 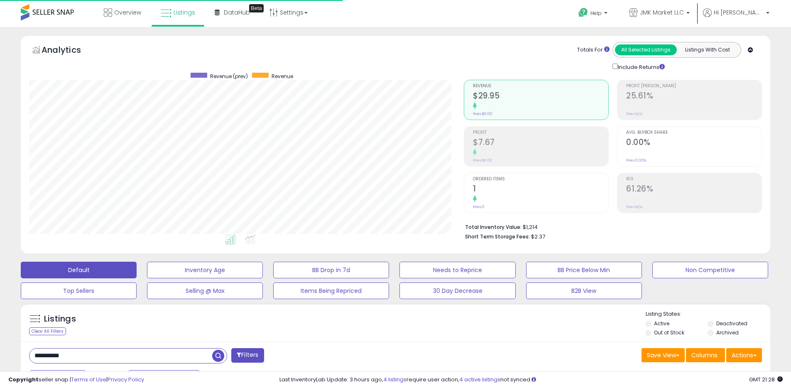 I want to click on button: BB Drop in 7d, so click(x=331, y=270).